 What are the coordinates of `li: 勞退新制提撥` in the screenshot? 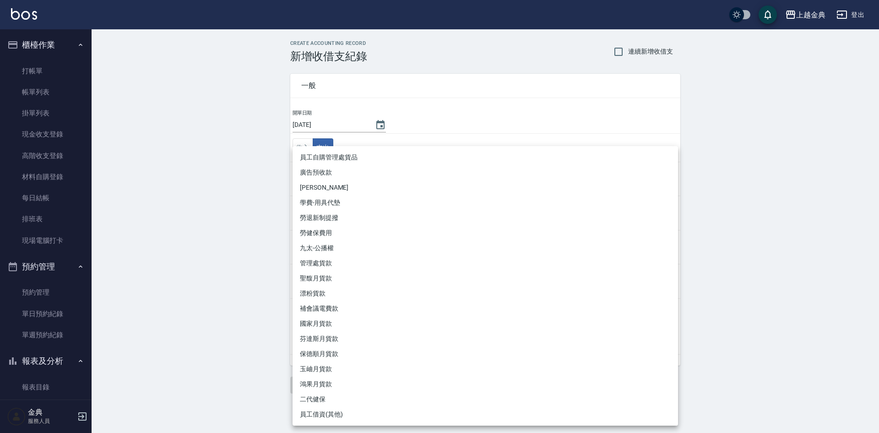 It's located at (485, 217).